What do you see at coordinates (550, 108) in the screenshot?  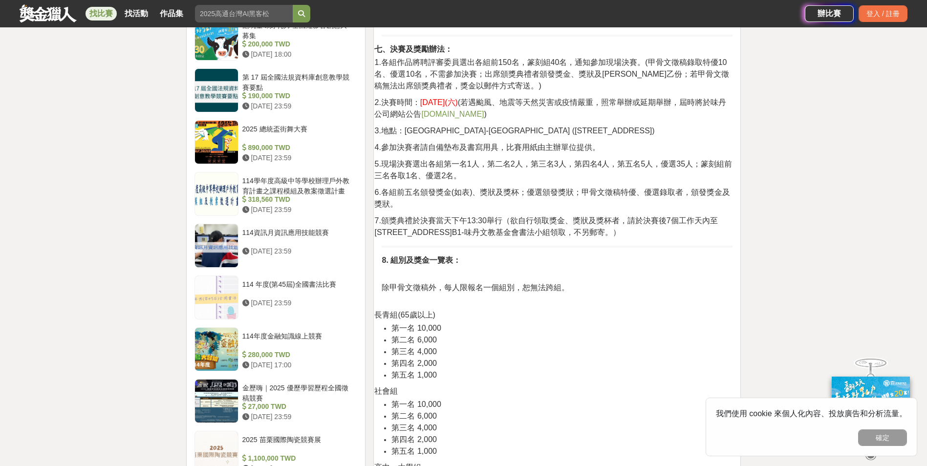 I see `span: (若遇颱風、地震等天然災害或疫情嚴重，照常舉辦或延期舉辦，屆時將於味丹公司網站公告 )` at bounding box center [550, 108].